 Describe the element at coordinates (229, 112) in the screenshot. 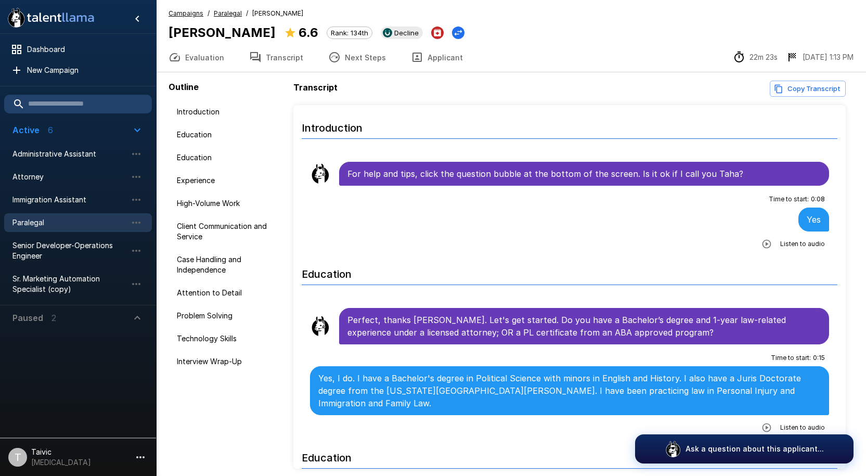

I see `span: Introduction` at that location.